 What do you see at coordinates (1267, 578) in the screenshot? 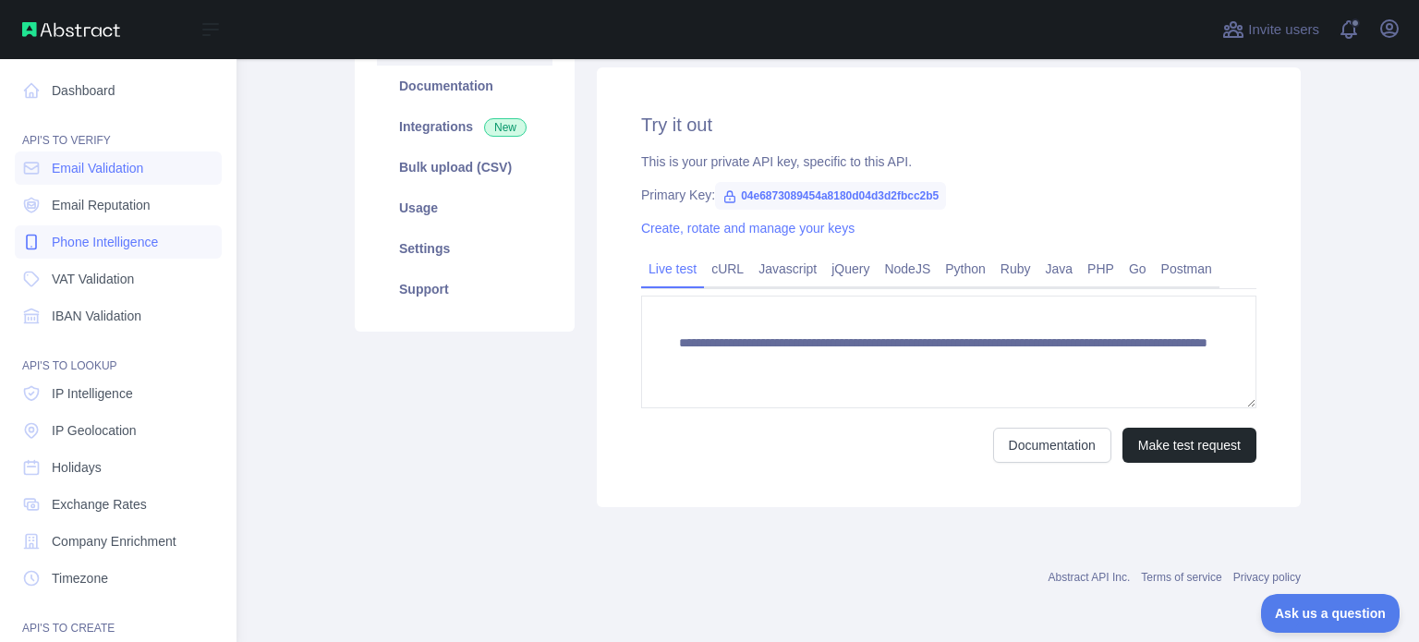
I see `a: Privacy policy` at bounding box center [1267, 578].